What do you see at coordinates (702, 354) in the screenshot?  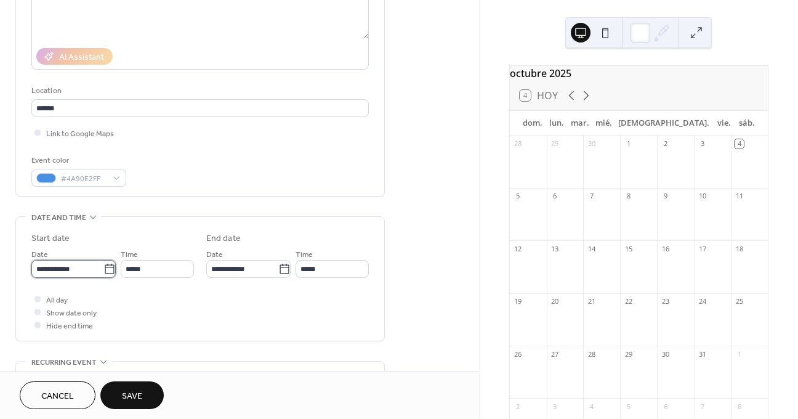 I see `div: 31` at bounding box center [702, 354].